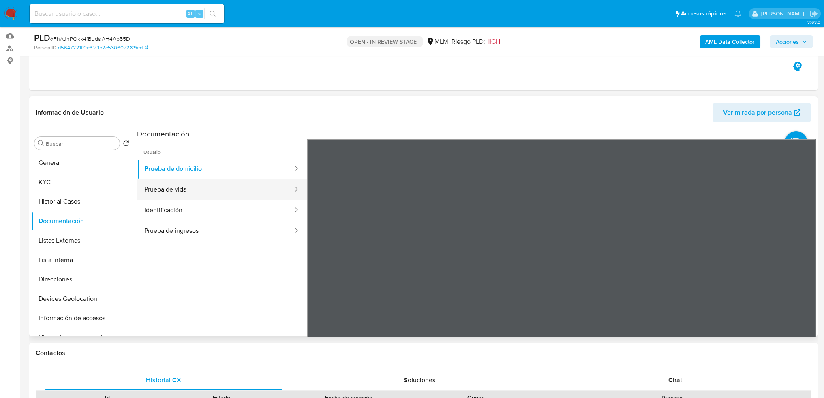  What do you see at coordinates (814, 22) in the screenshot?
I see `span: 3.163.0` at bounding box center [814, 22].